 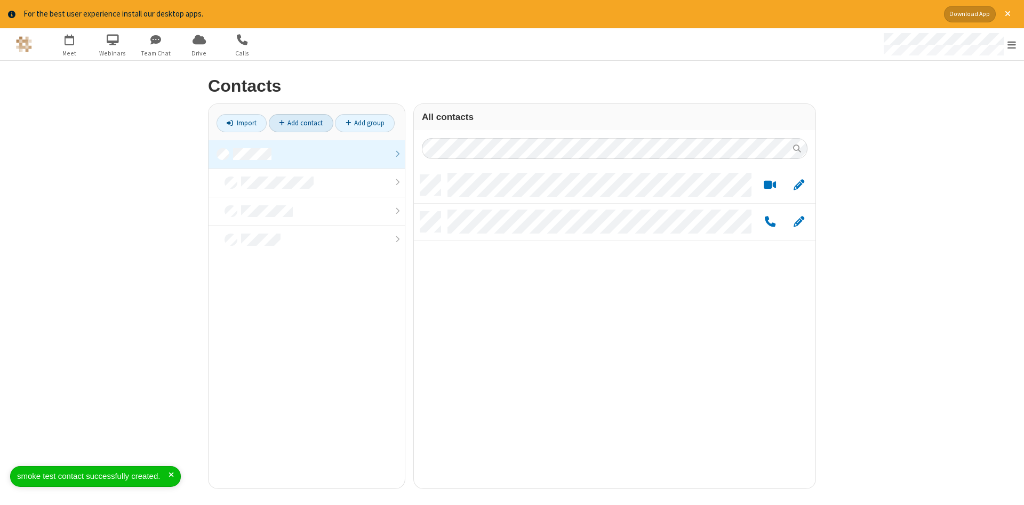 I want to click on span: Meet, so click(x=69, y=53).